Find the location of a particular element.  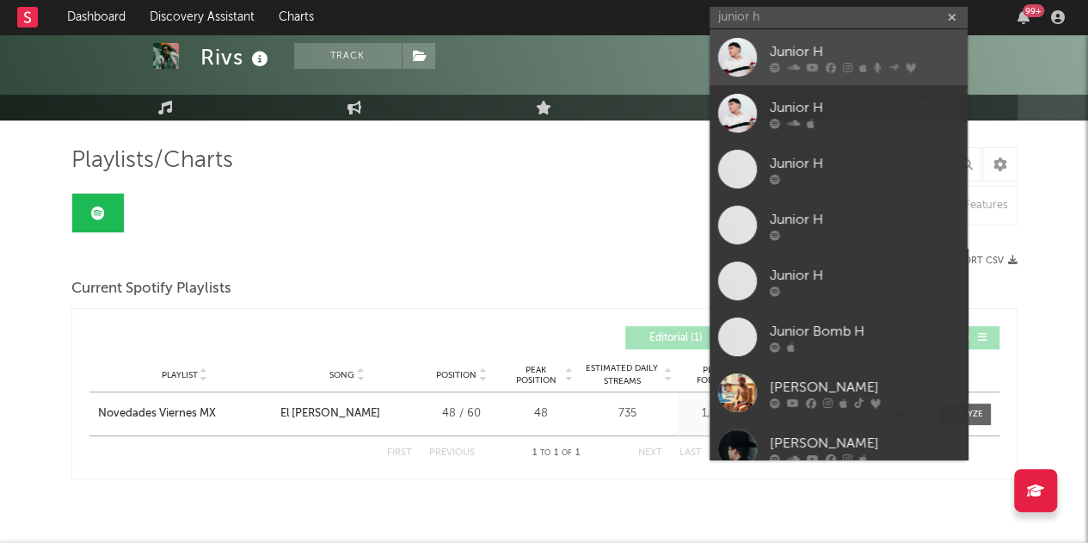

div: 1,046,101 is located at coordinates (726, 414).